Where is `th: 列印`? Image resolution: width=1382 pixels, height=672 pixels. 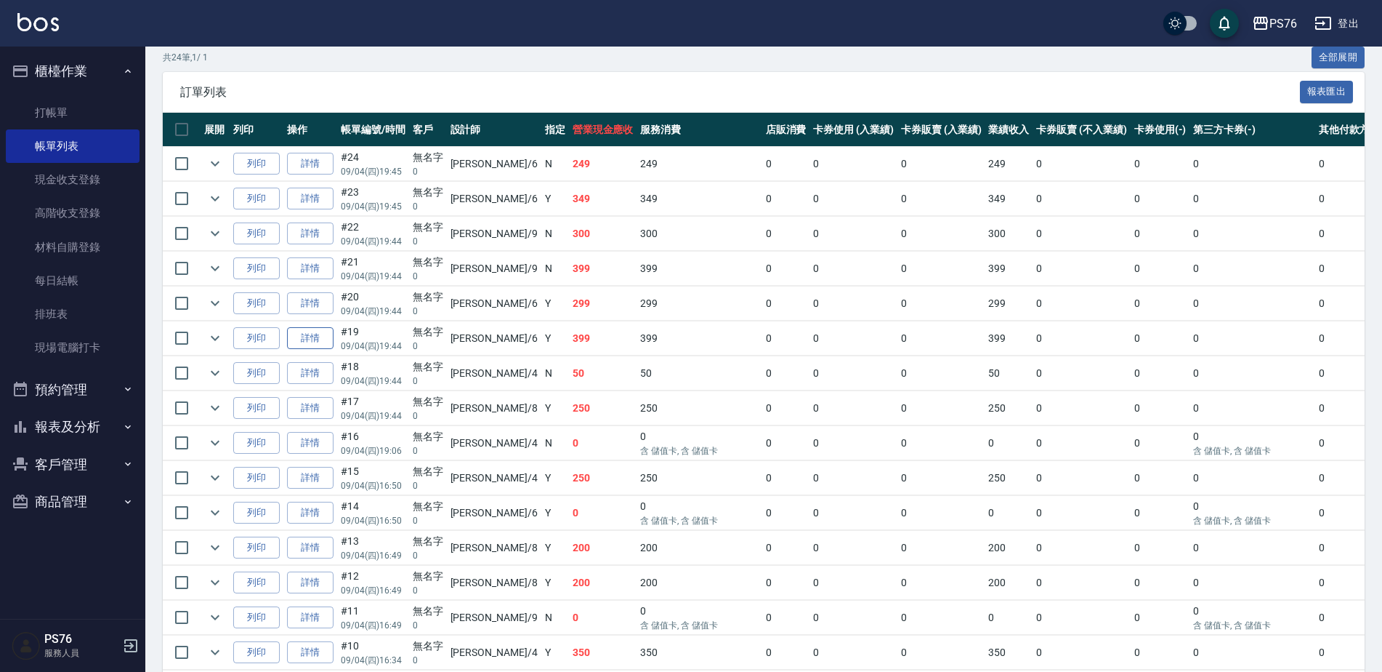
th: 列印 is located at coordinates (257, 129).